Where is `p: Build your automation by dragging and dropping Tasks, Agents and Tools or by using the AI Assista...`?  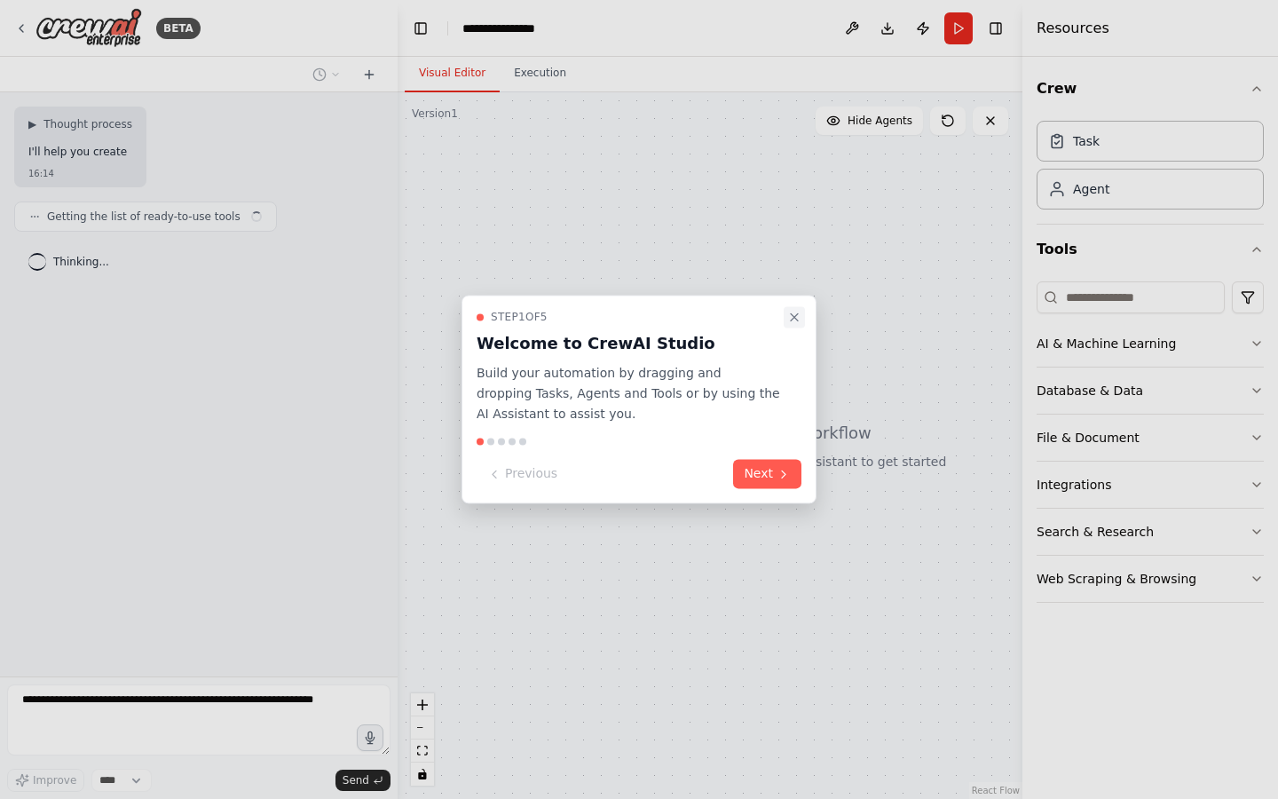
p: Build your automation by dragging and dropping Tasks, Agents and Tools or by using the AI Assista... is located at coordinates (628, 393).